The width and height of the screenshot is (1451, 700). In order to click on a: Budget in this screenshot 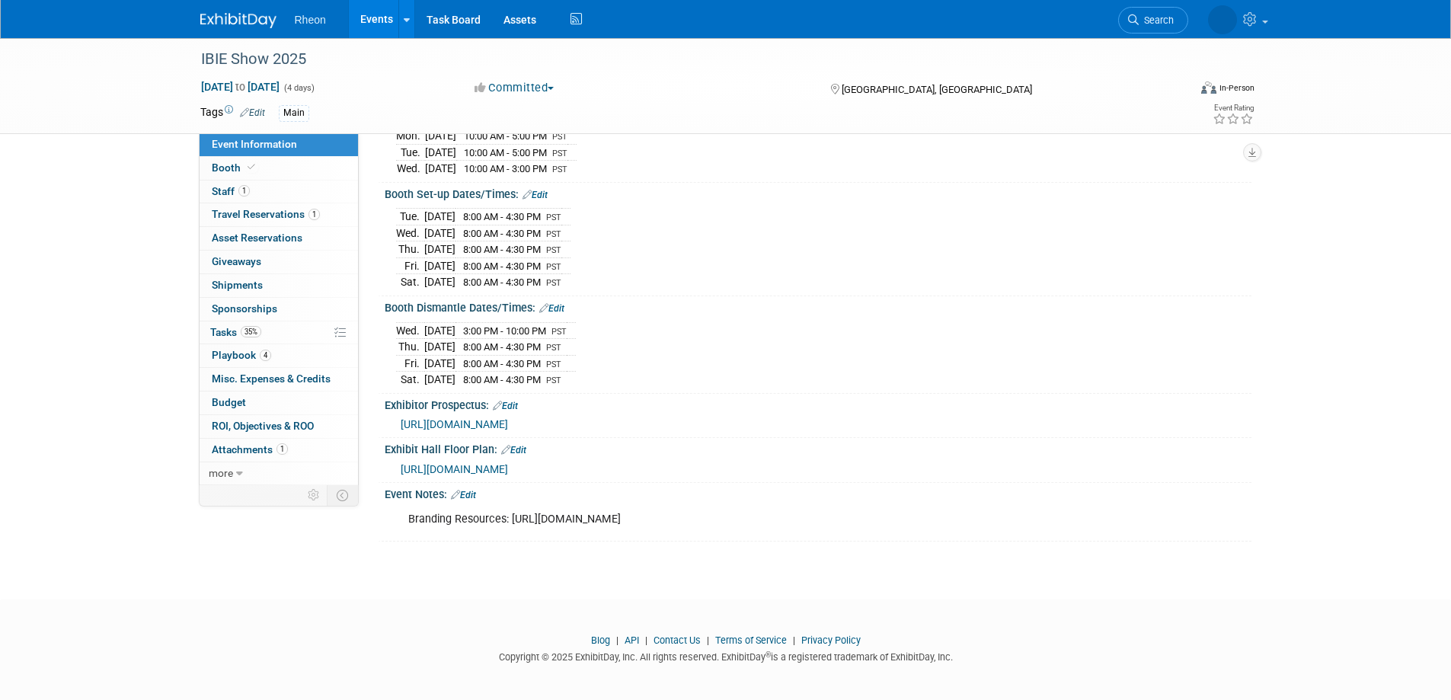, I will do `click(279, 403)`.